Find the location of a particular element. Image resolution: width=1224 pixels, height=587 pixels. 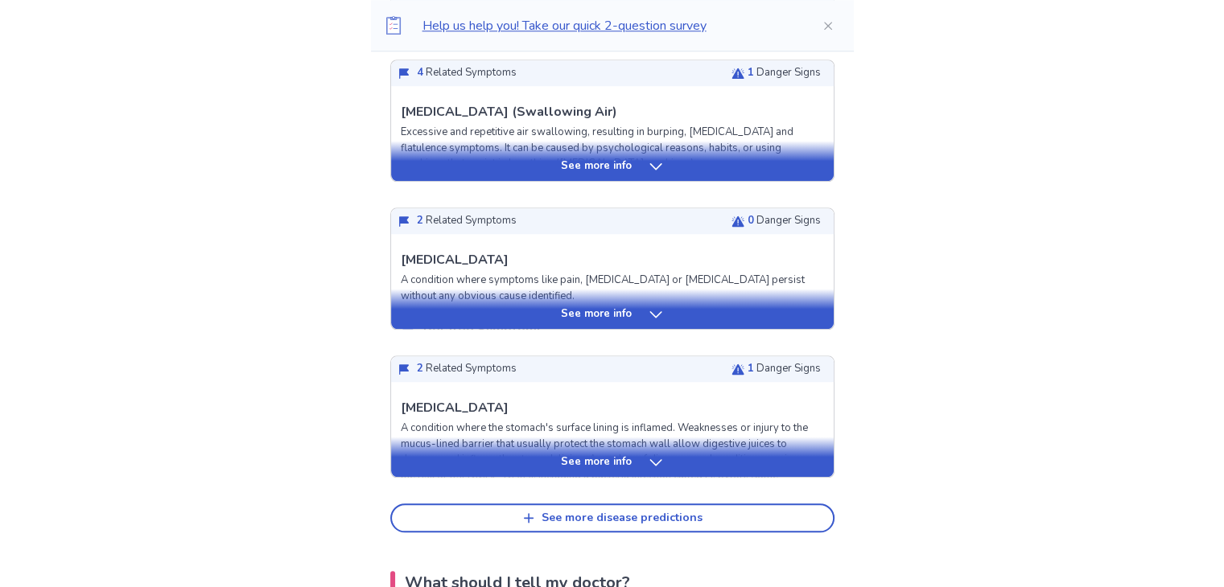

p: A condition where the stomach's surface lining is inflamed. Weaknesses or injury to the mucus-lin... is located at coordinates (612, 460).